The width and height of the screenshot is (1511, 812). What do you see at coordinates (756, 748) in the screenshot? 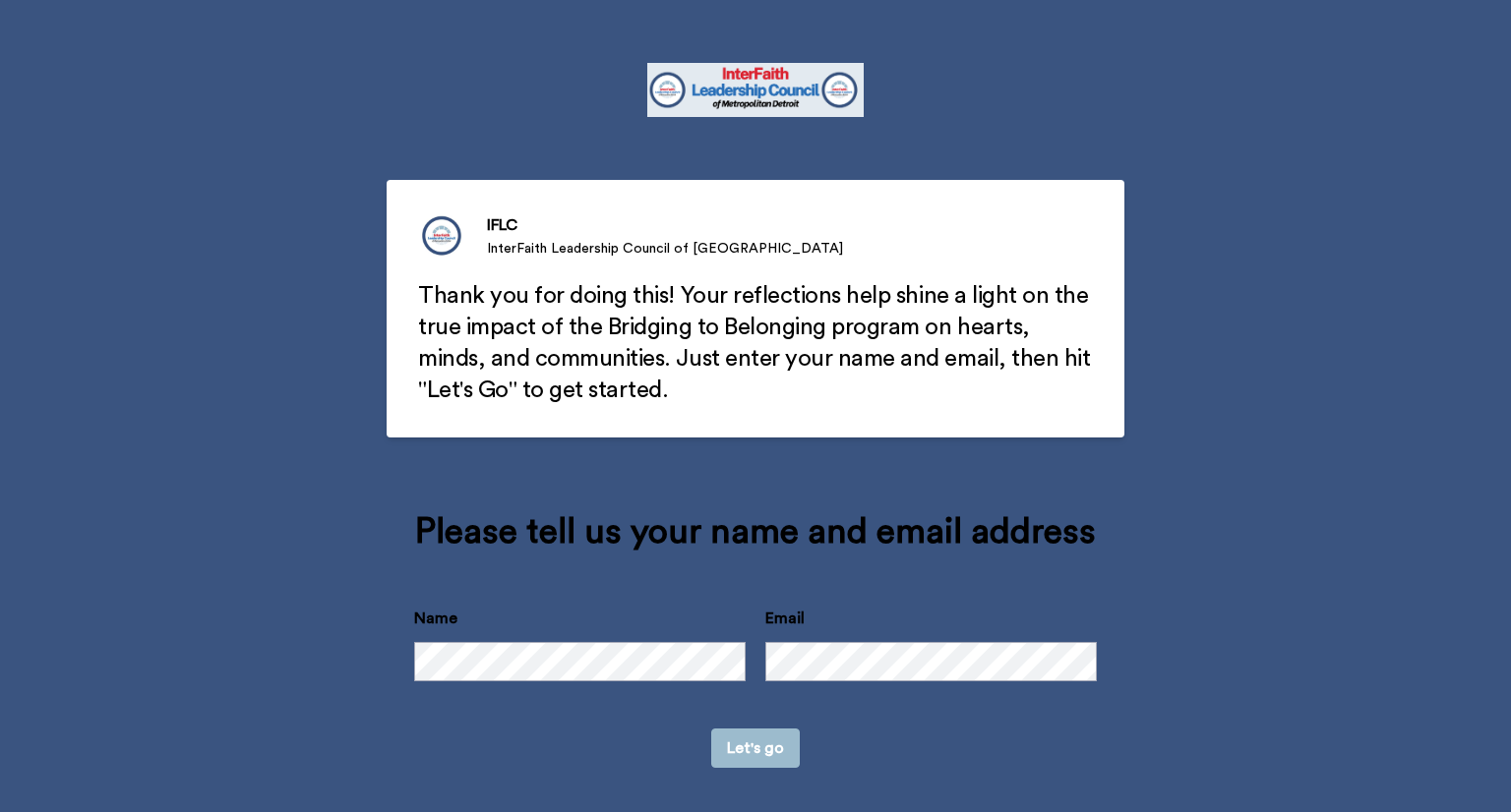
I see `button: Let's go` at bounding box center [756, 748].